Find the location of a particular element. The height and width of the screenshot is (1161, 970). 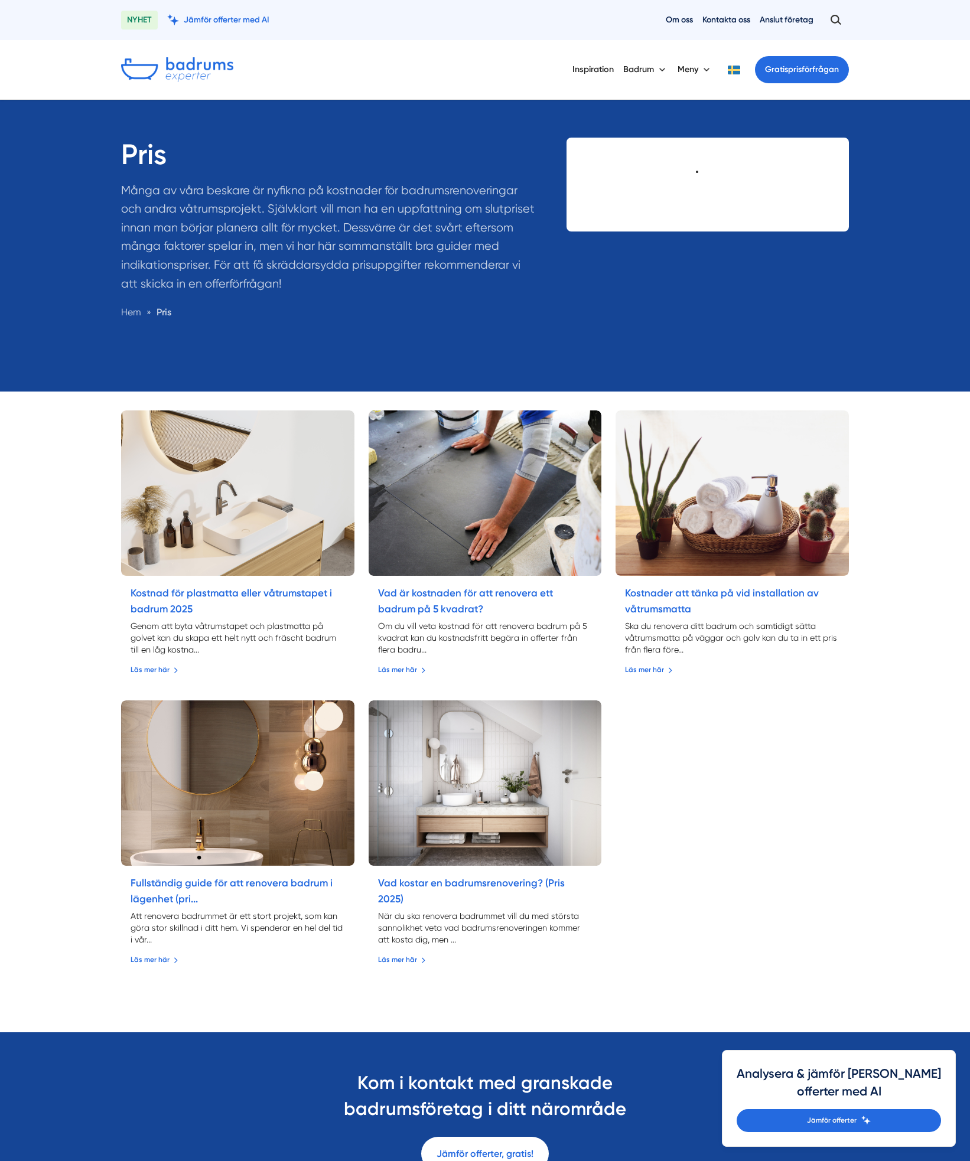

a: Om oss is located at coordinates (679, 19).